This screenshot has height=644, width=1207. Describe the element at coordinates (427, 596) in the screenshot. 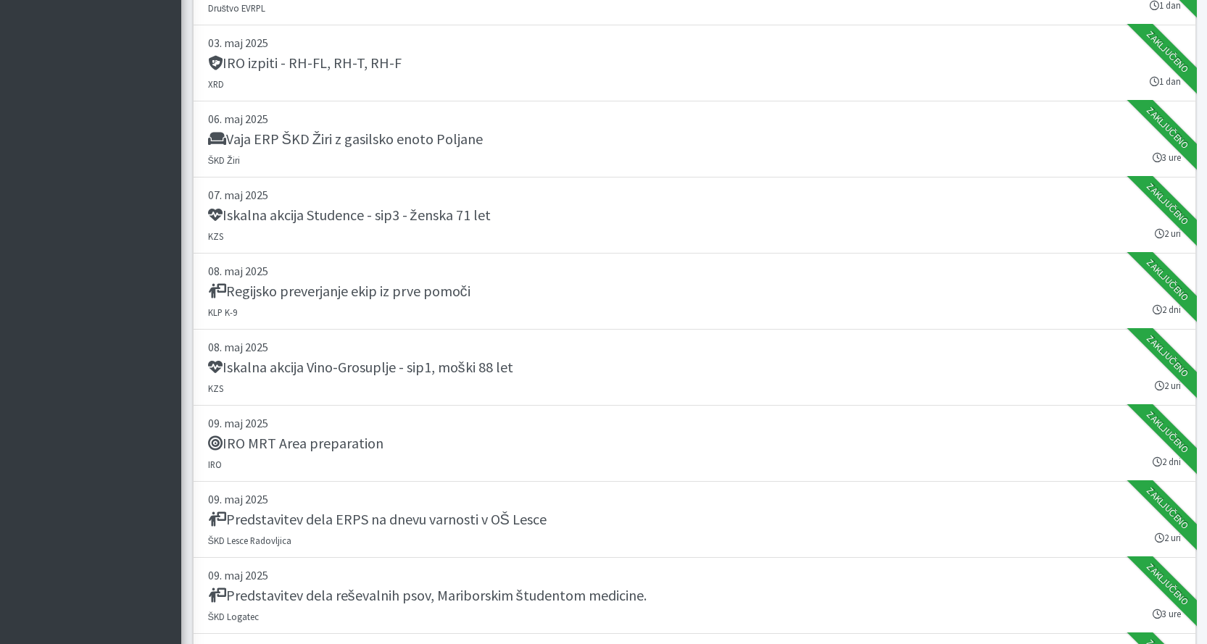

I see `h5: Predstavitev dela reševalnih psov, Mariborskim študentom medicine.` at that location.